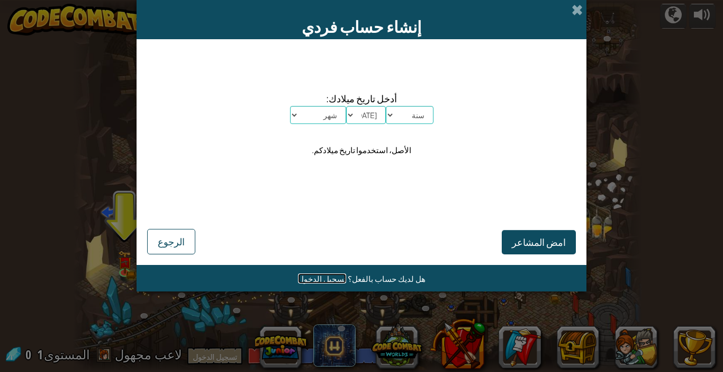  Describe the element at coordinates (386, 278) in the screenshot. I see `font: هل لديك حساب بالفعل؟` at that location.